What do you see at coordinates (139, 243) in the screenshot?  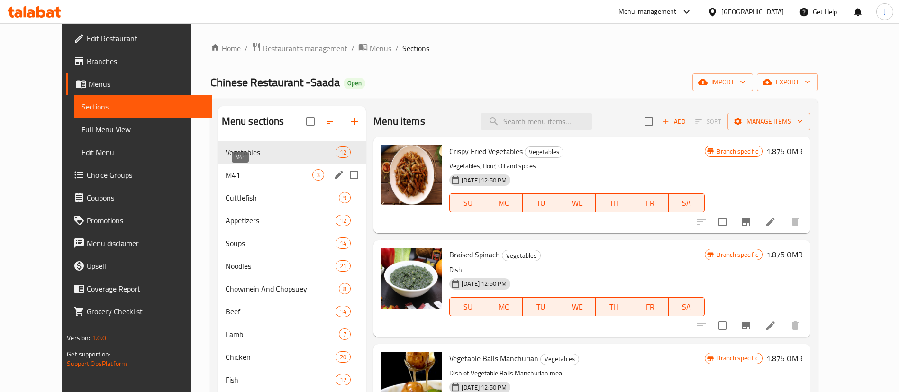 I see `a: Menu disclaimer` at bounding box center [139, 243].